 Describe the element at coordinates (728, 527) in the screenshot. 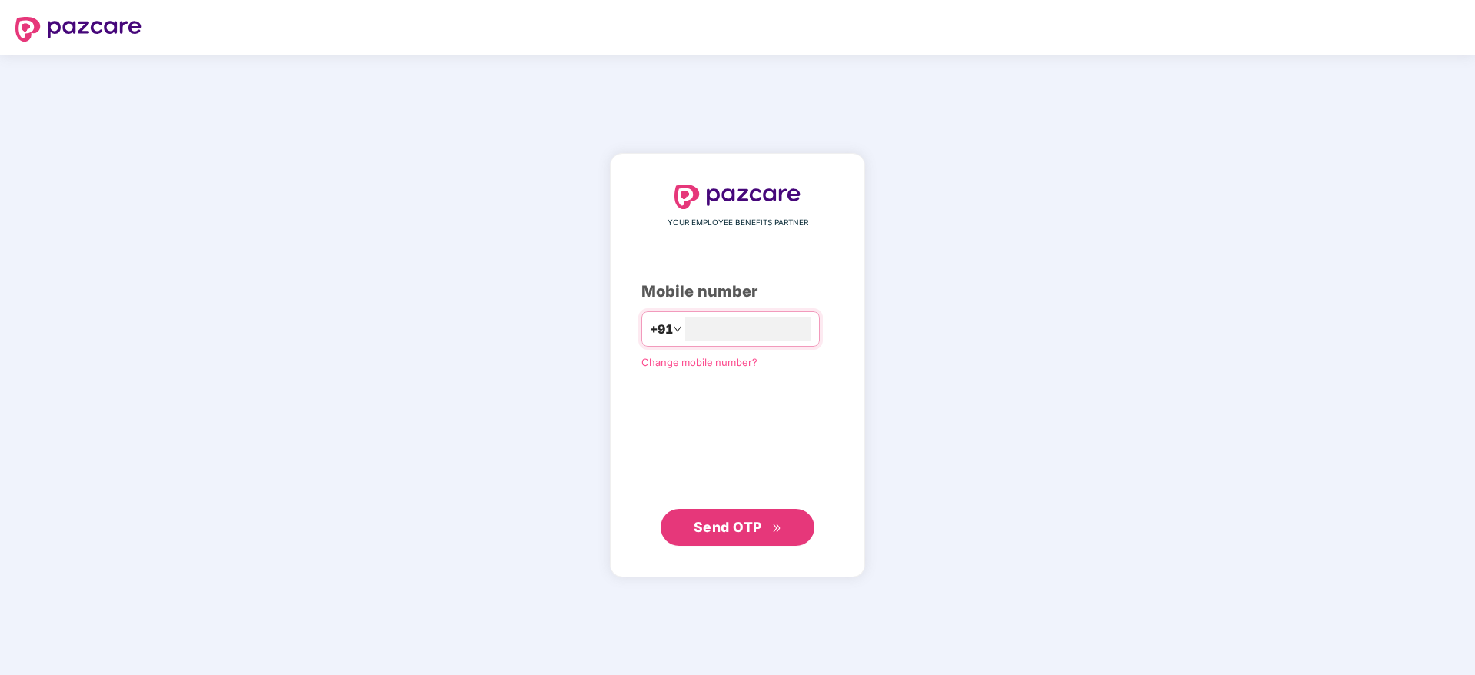

I see `span: Send OTP` at that location.